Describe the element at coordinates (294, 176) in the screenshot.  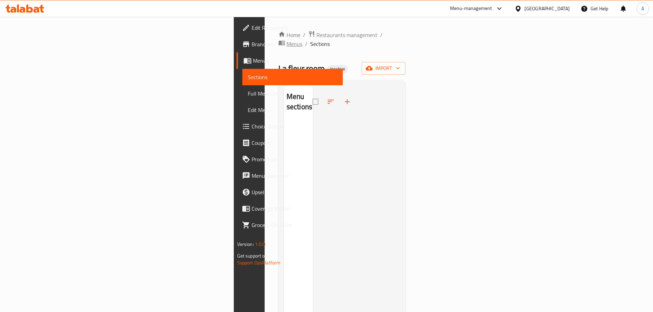
I see `span: Menu disclaimer` at that location.